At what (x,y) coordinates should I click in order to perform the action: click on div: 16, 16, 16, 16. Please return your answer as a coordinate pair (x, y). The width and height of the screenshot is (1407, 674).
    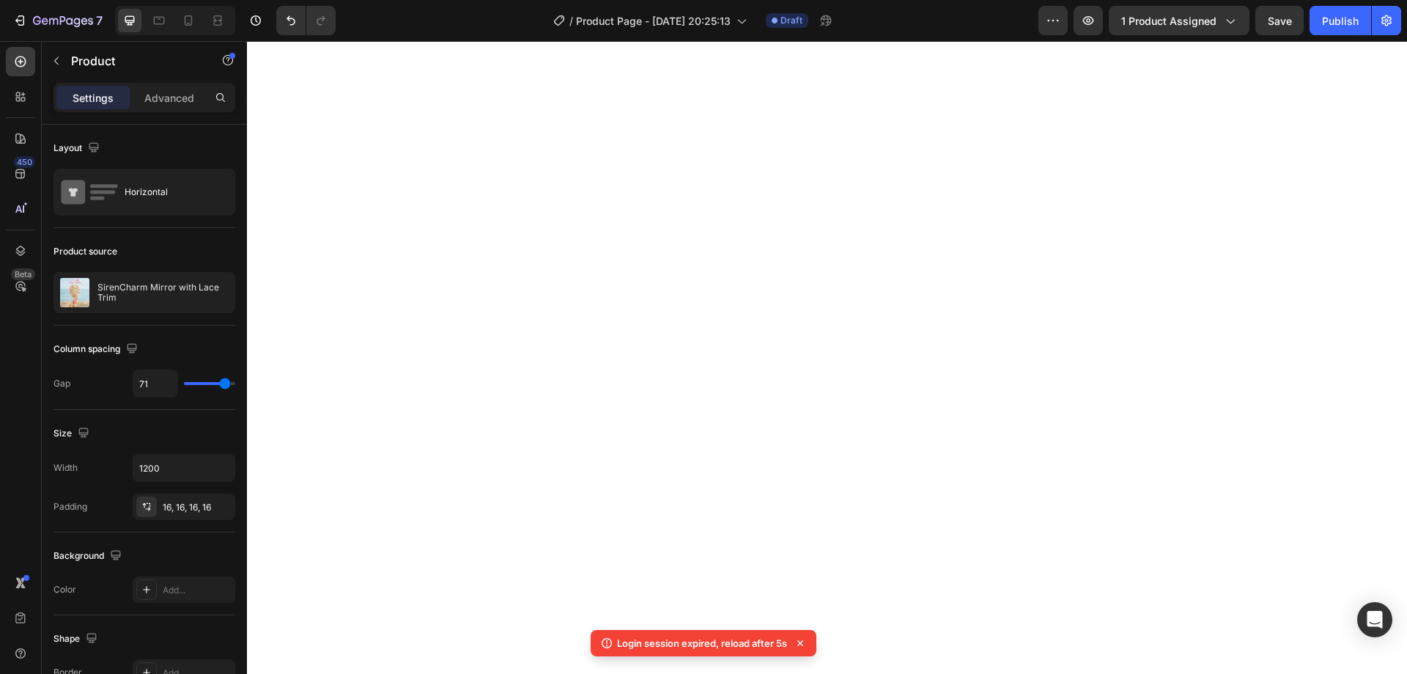
    Looking at the image, I should click on (197, 507).